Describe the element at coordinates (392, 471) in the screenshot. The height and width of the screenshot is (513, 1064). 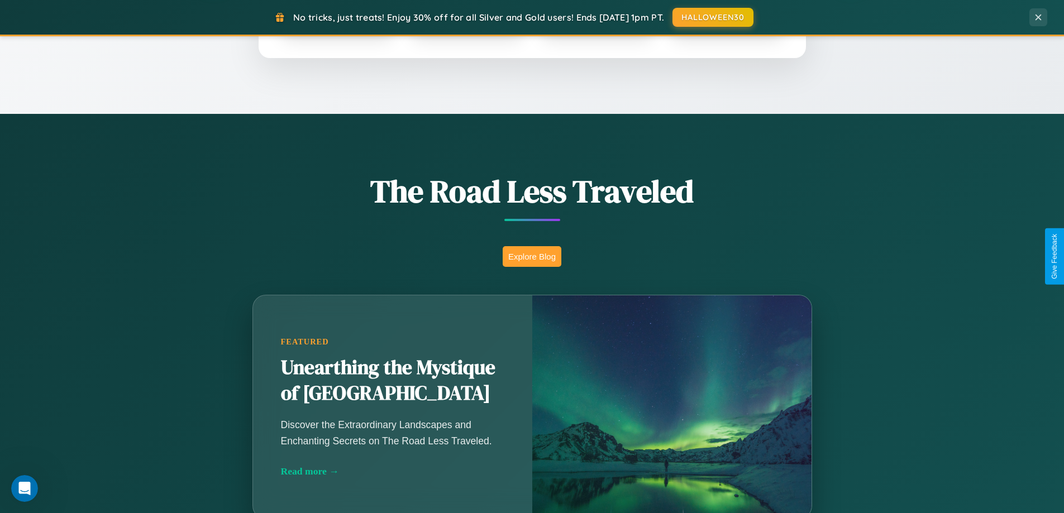
I see `div: Read more →` at that location.